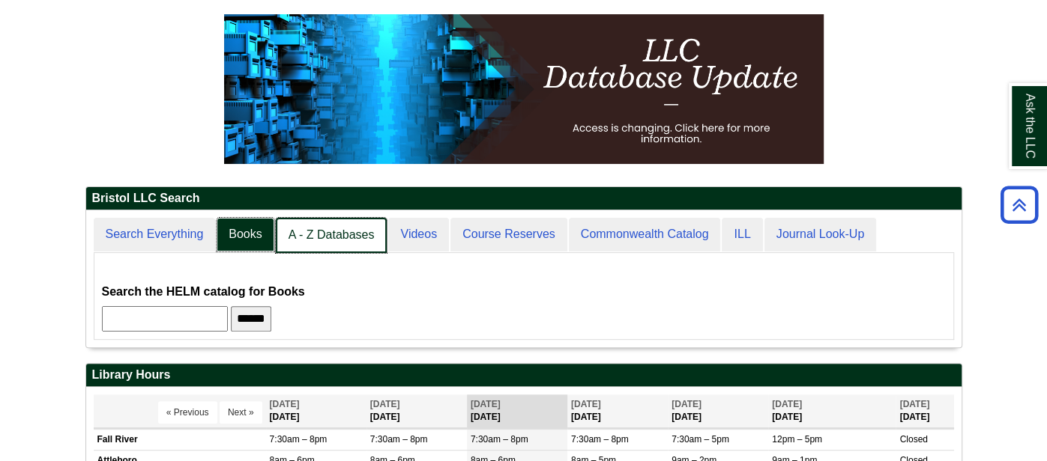  I want to click on a: Commonwealth Catalog, so click(644, 234).